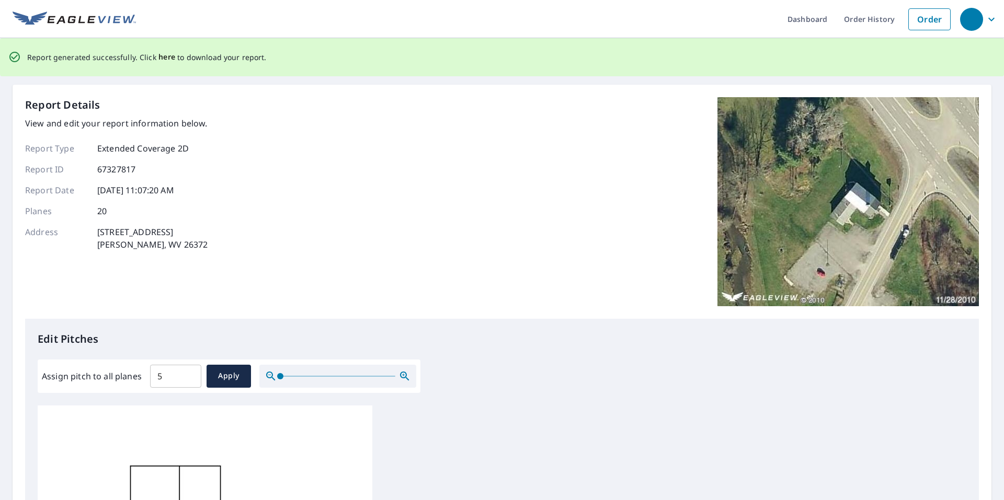 The image size is (1004, 500). Describe the element at coordinates (116, 169) in the screenshot. I see `p: 67327817` at that location.